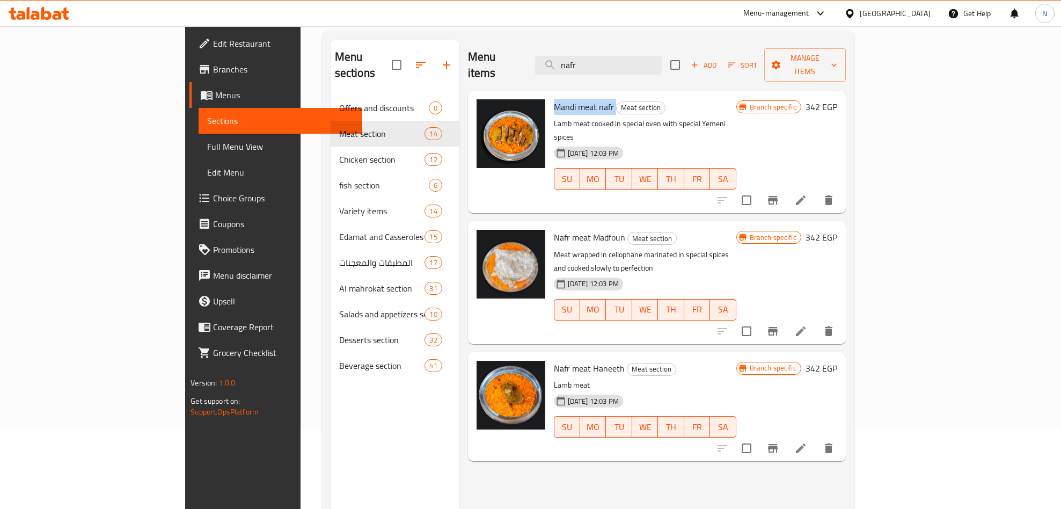  What do you see at coordinates (645, 427) in the screenshot?
I see `span: WE` at bounding box center [645, 427].